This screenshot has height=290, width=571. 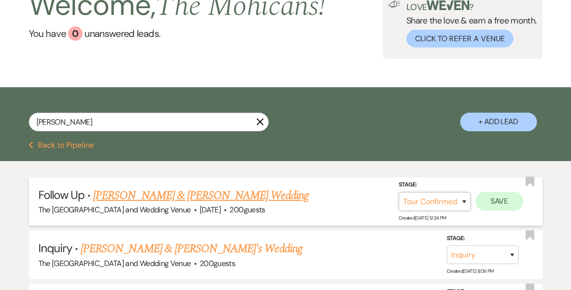 What do you see at coordinates (61, 195) in the screenshot?
I see `span: Follow Up` at bounding box center [61, 195].